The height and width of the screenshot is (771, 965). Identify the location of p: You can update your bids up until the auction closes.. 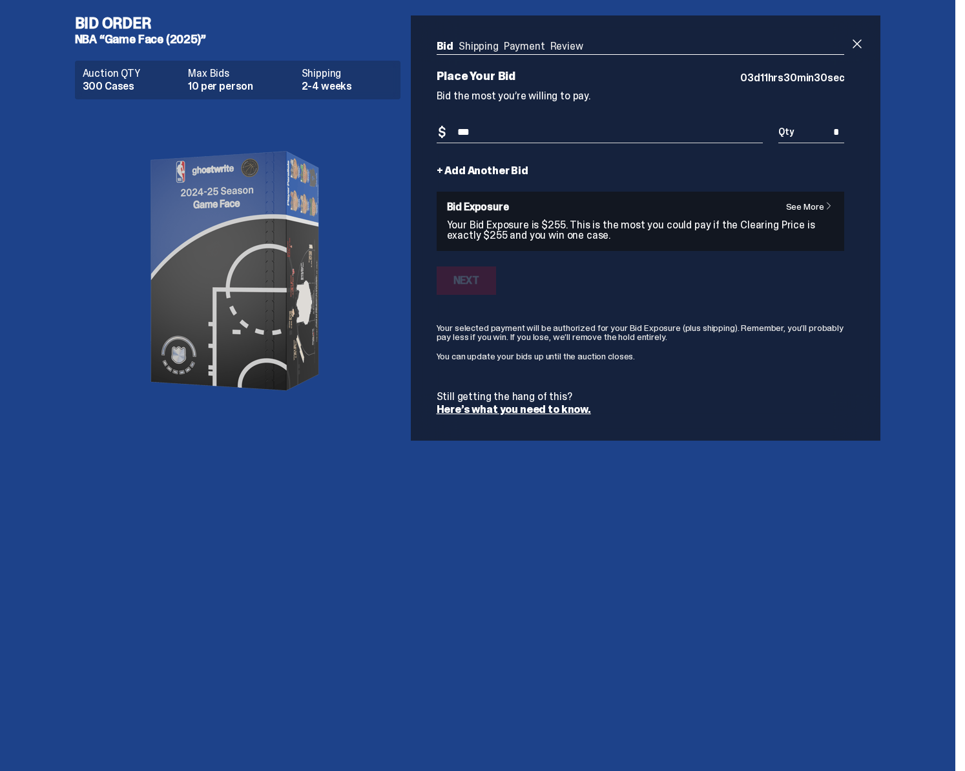
(640, 356).